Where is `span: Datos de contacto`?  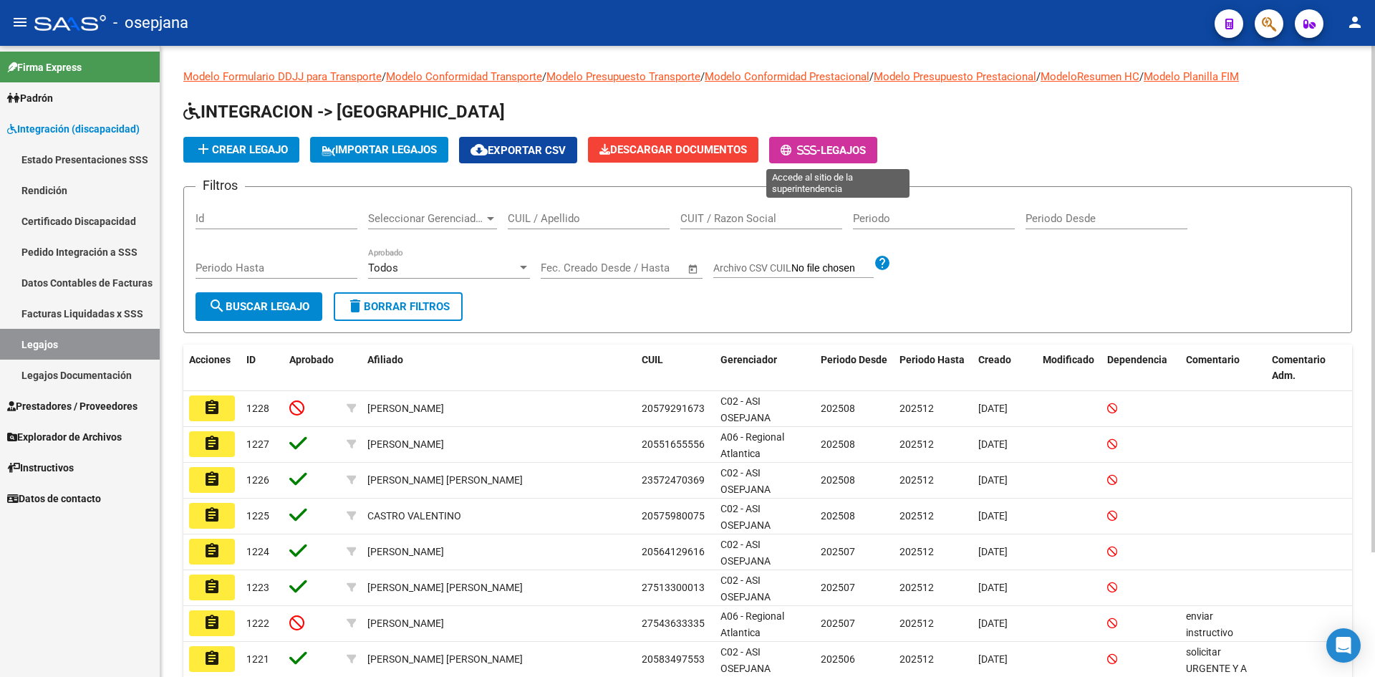
span: Datos de contacto is located at coordinates (54, 499).